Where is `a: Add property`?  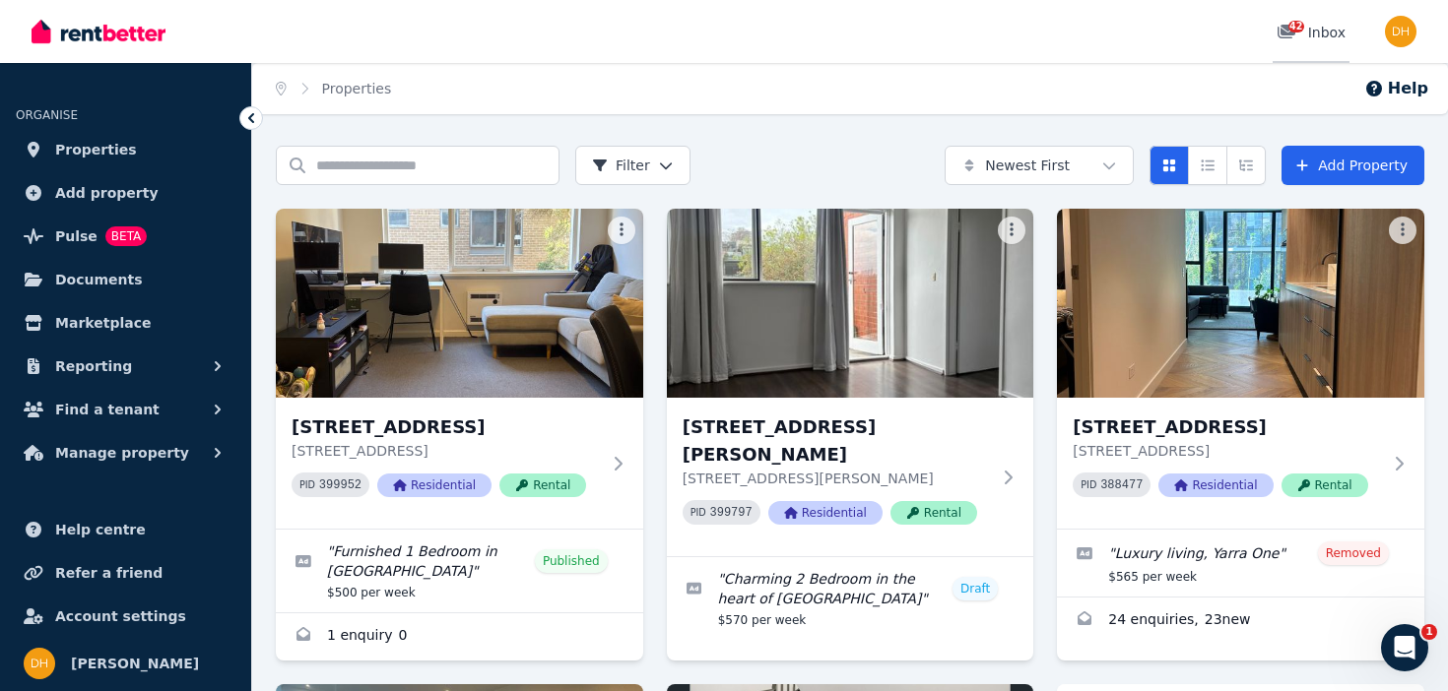
a: Add property is located at coordinates (125, 193).